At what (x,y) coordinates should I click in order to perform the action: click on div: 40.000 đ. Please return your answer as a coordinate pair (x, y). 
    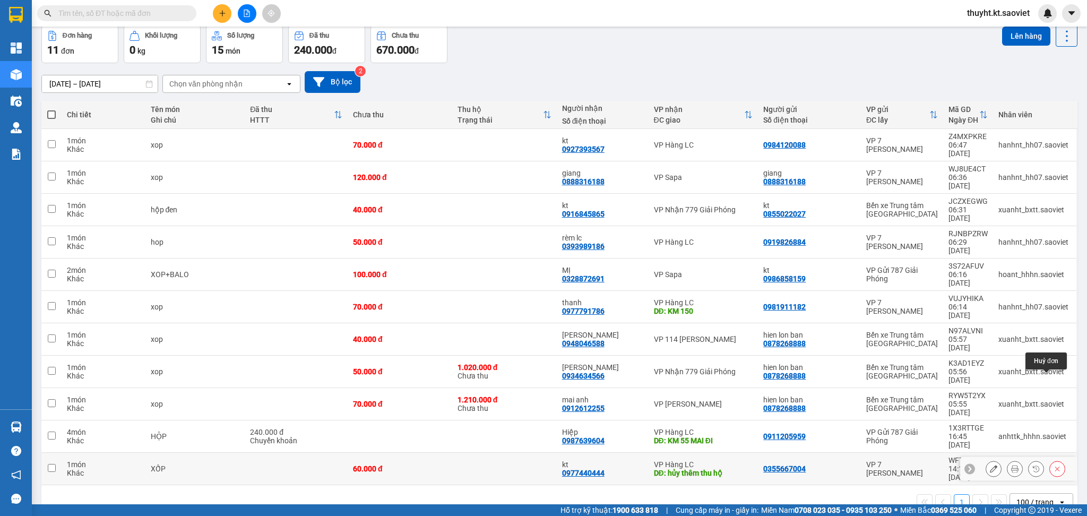
    Looking at the image, I should click on (400, 339).